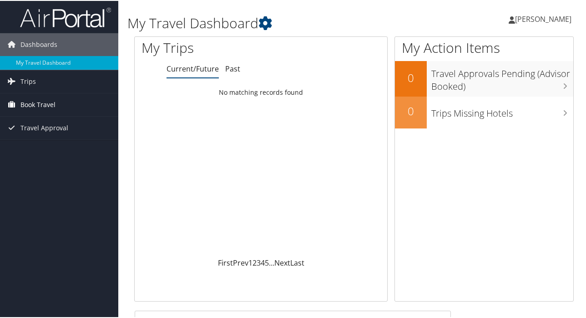  What do you see at coordinates (250, 262) in the screenshot?
I see `a: 1` at bounding box center [250, 262].